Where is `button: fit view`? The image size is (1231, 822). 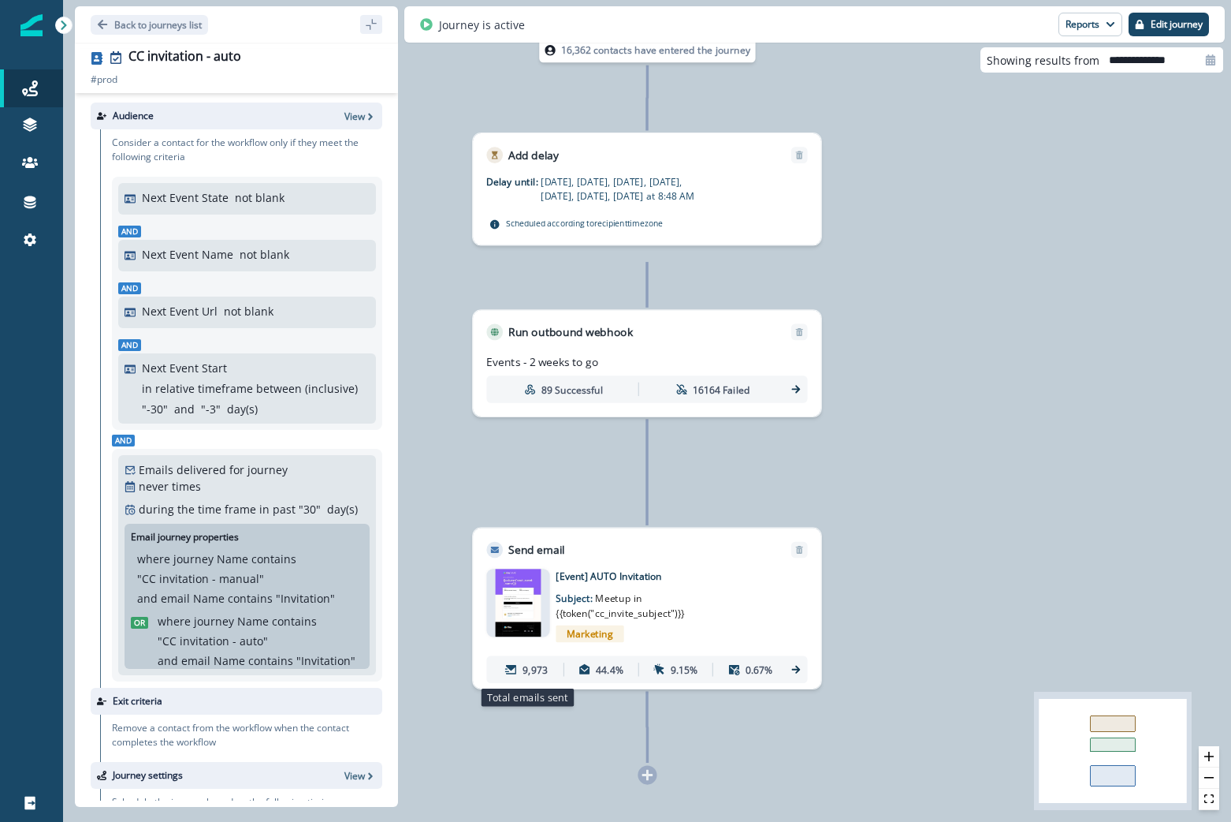 button: fit view is located at coordinates (1209, 799).